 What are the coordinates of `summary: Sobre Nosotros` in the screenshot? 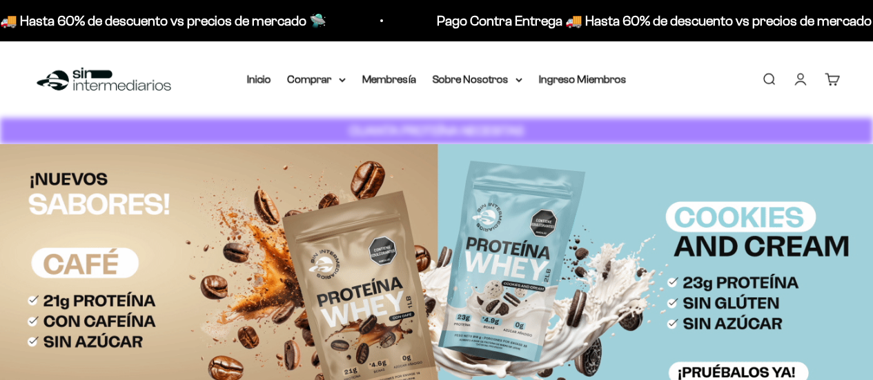 It's located at (478, 79).